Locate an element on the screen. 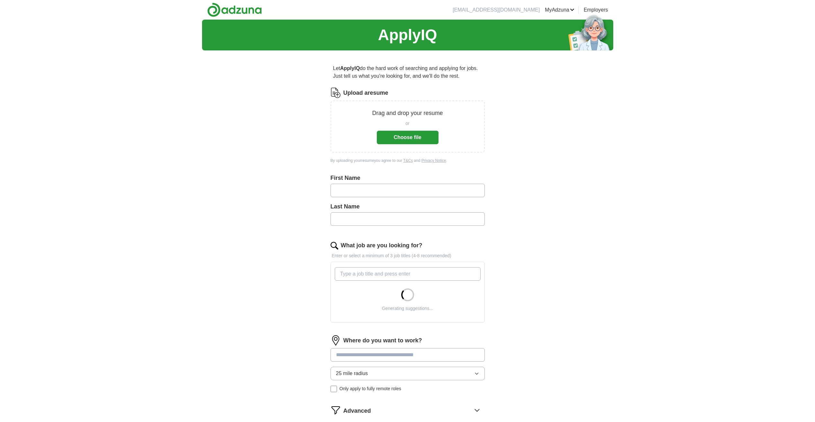 The image size is (815, 422). input: Only apply to fully remote roles is located at coordinates (334, 389).